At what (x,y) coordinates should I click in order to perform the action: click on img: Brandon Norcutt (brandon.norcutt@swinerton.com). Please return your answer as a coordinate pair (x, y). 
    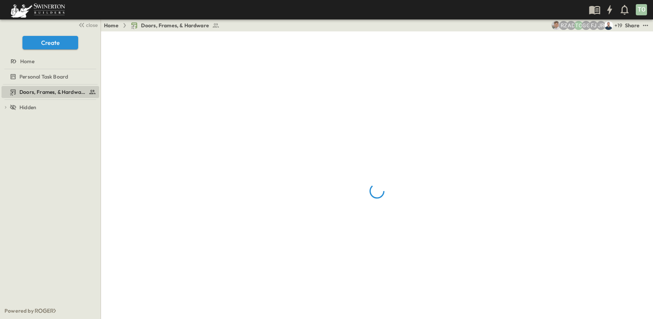
    Looking at the image, I should click on (608, 25).